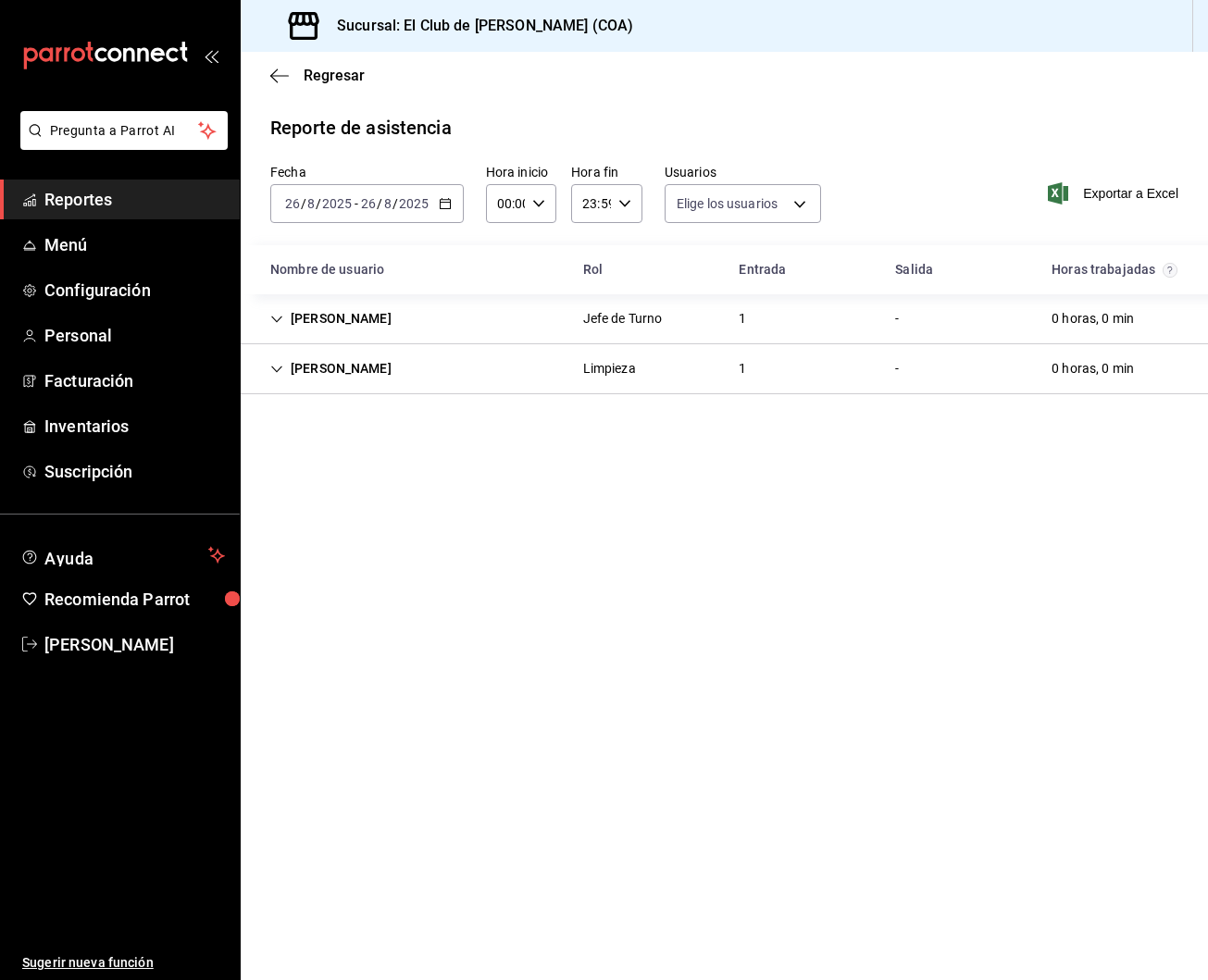 This screenshot has height=980, width=1208. What do you see at coordinates (121, 143) in the screenshot?
I see `a: Pregunta a Parrot AI` at bounding box center [121, 143].